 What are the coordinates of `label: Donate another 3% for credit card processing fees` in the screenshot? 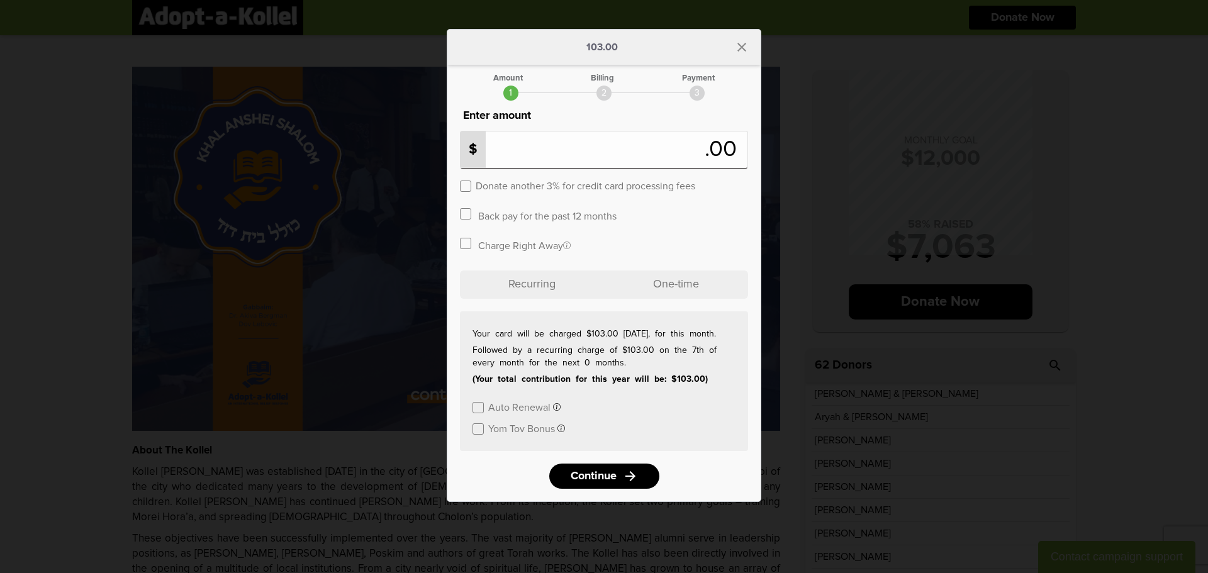 It's located at (585, 185).